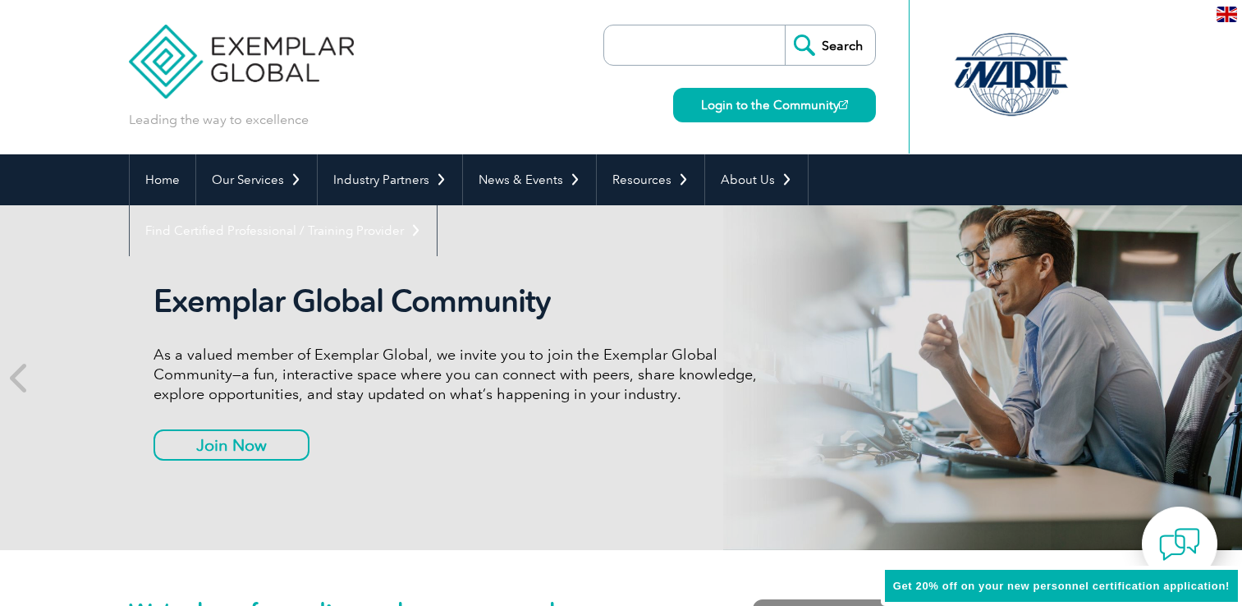 The image size is (1242, 606). What do you see at coordinates (1180, 544) in the screenshot?
I see `img: contact-chat.png` at bounding box center [1180, 544].